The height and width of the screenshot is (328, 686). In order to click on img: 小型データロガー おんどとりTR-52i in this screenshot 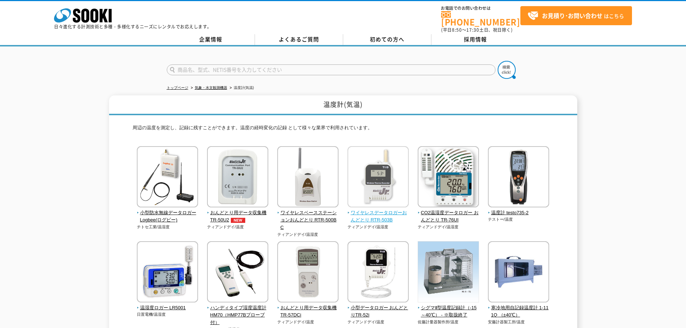, I will do `click(378, 272)`.